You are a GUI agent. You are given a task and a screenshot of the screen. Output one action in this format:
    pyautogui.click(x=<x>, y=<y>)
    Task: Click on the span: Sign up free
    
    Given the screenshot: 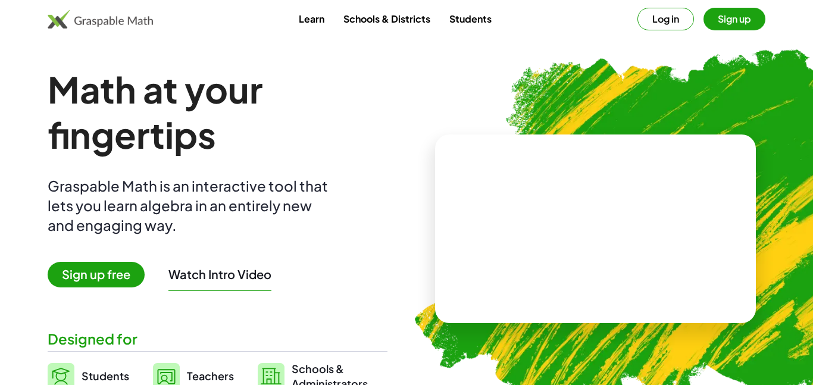 What is the action you would take?
    pyautogui.click(x=96, y=274)
    